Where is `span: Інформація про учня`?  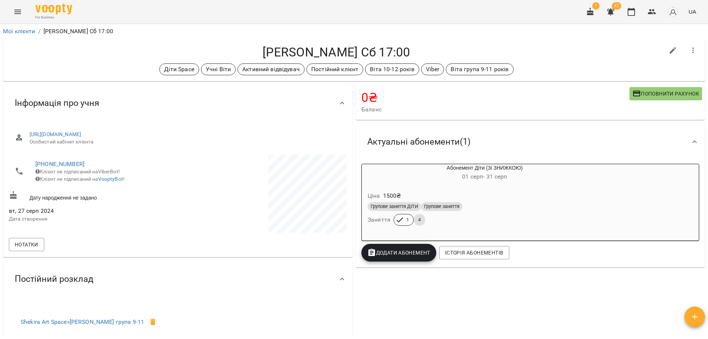
span: Інформація про учня is located at coordinates (57, 103).